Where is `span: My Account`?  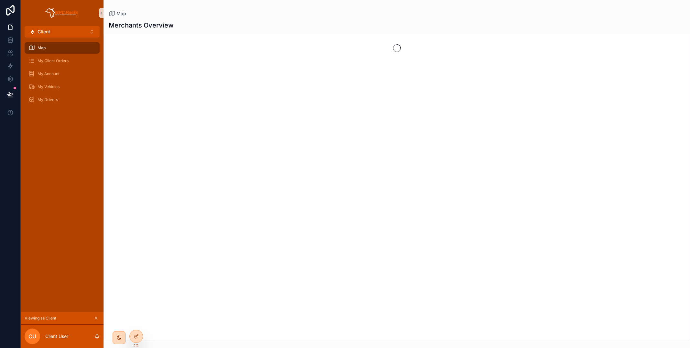
span: My Account is located at coordinates (49, 74).